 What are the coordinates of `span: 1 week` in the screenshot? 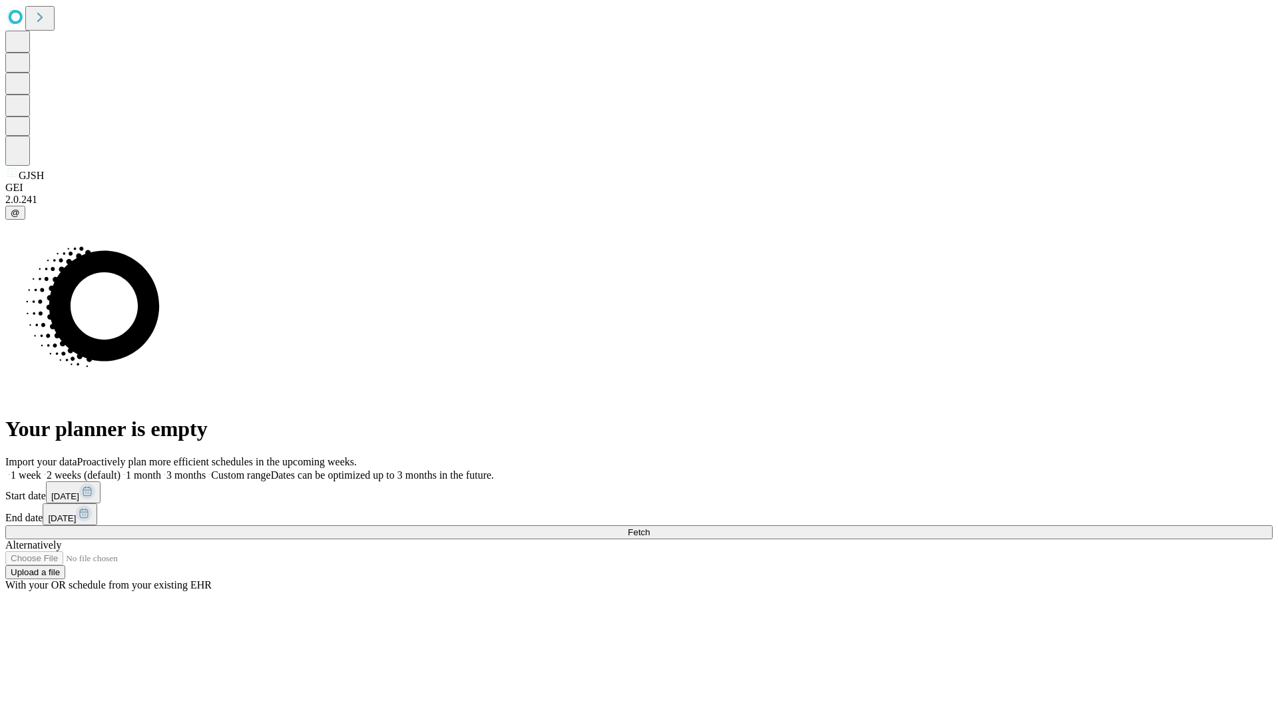 It's located at (26, 475).